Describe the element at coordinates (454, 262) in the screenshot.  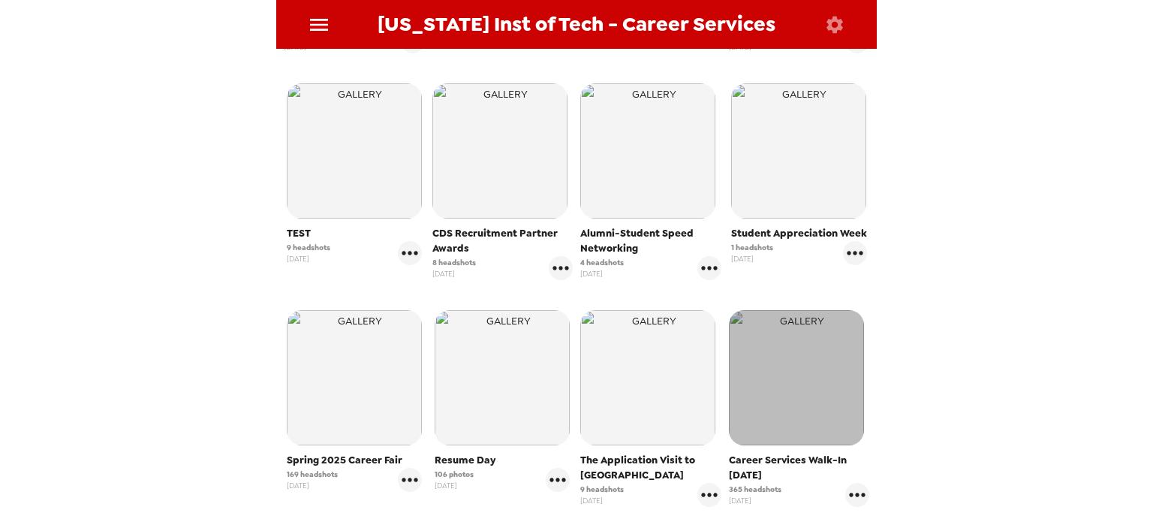
I see `span: 8 headshots` at that location.